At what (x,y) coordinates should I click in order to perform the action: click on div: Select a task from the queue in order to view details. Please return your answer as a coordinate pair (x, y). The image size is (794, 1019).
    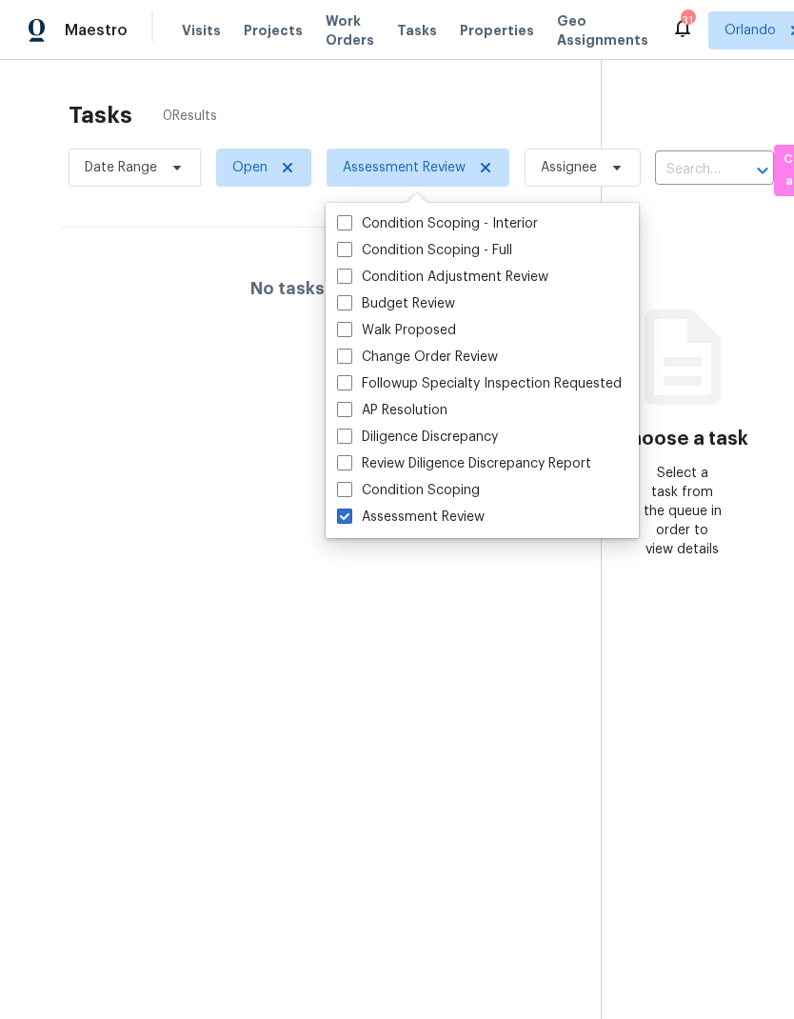
    Looking at the image, I should click on (682, 511).